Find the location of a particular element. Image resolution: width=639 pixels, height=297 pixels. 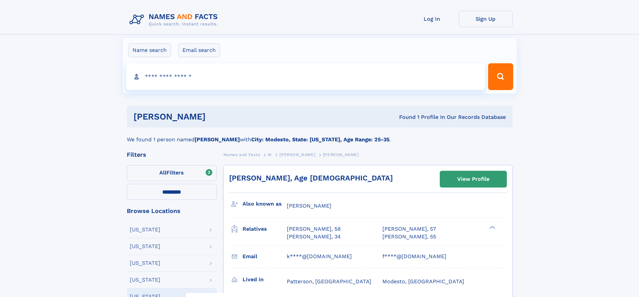

label: Filters is located at coordinates (172, 173).